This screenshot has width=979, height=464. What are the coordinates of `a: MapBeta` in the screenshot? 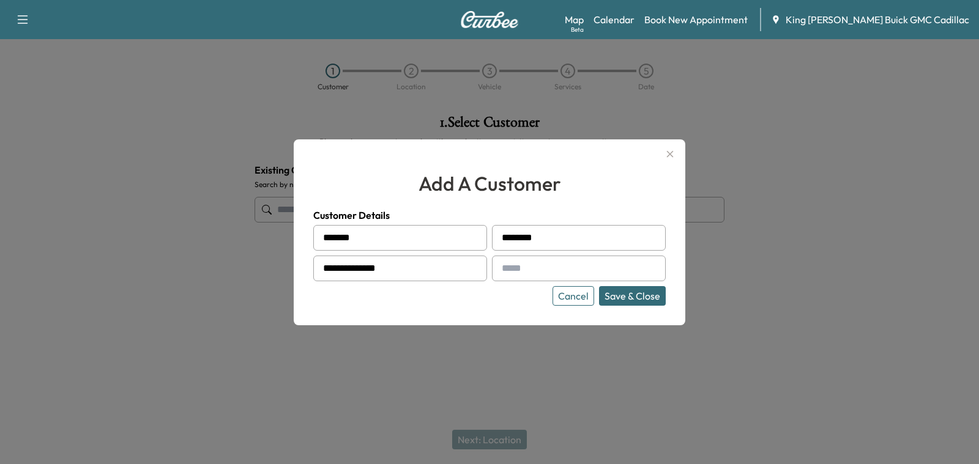 It's located at (574, 20).